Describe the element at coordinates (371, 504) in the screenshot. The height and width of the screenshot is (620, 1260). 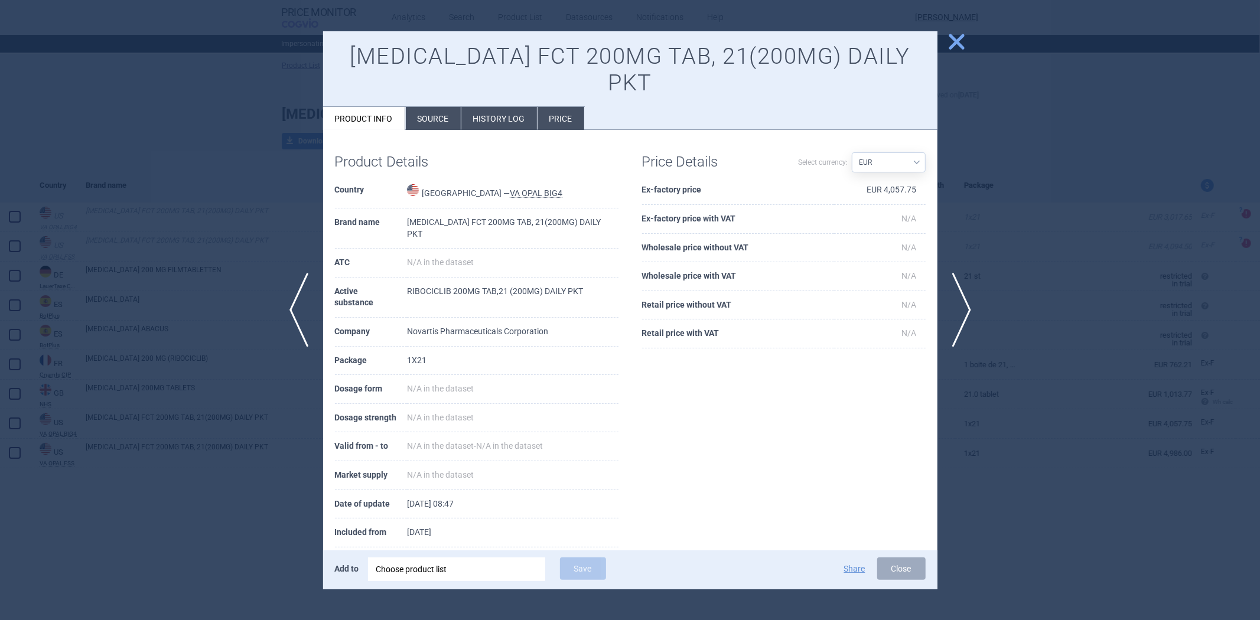
I see `th: Date of update` at that location.